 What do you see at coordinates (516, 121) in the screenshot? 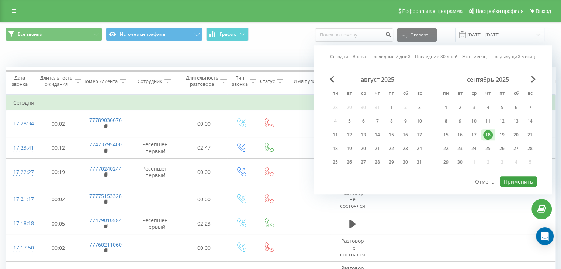
I see `div: сб 13 сент. 2025 г.` at bounding box center [516, 121].